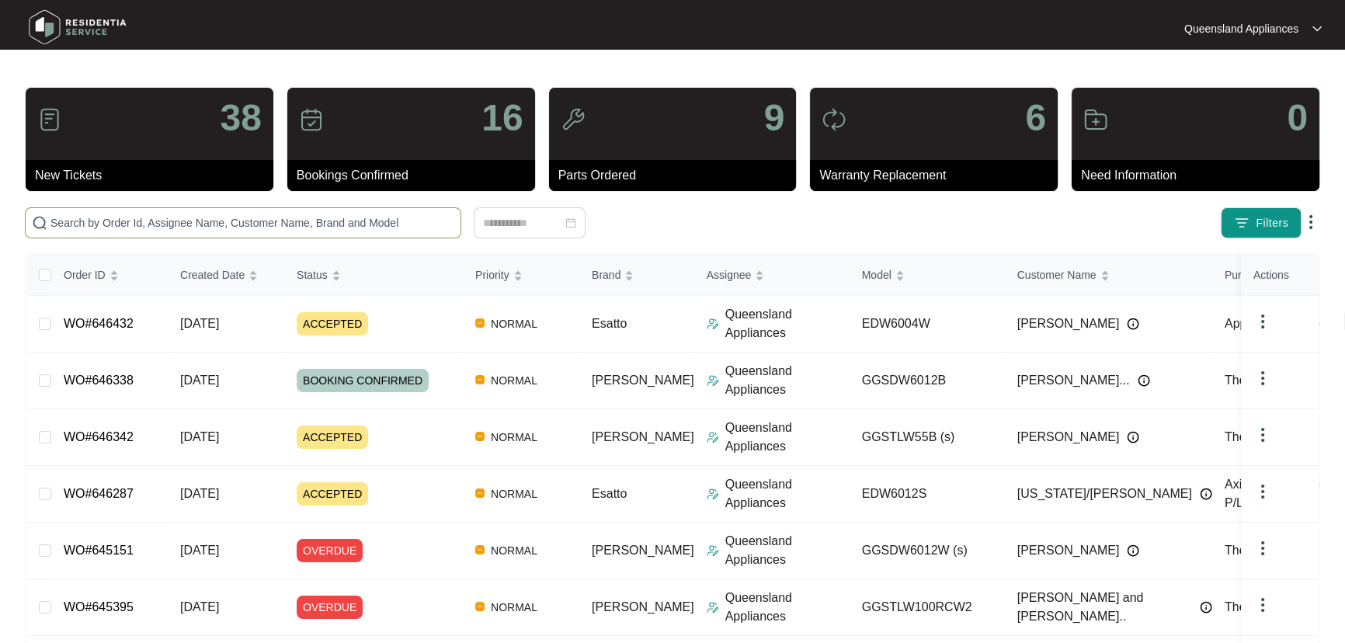  What do you see at coordinates (502, 118) in the screenshot?
I see `p: 16` at bounding box center [502, 118].